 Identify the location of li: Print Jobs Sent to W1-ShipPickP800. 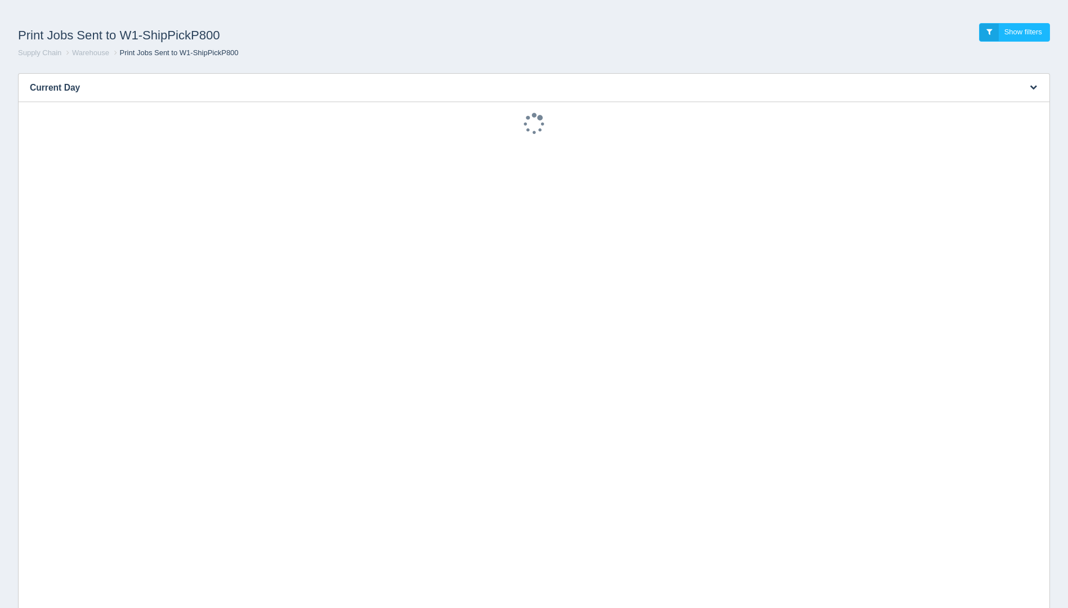
(175, 53).